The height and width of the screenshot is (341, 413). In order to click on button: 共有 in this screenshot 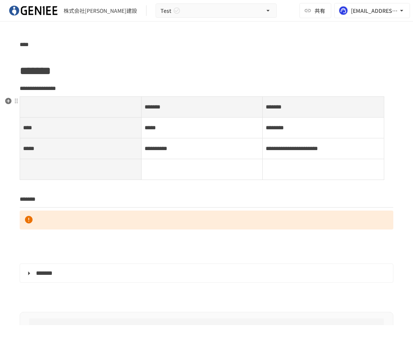, I will do `click(315, 11)`.